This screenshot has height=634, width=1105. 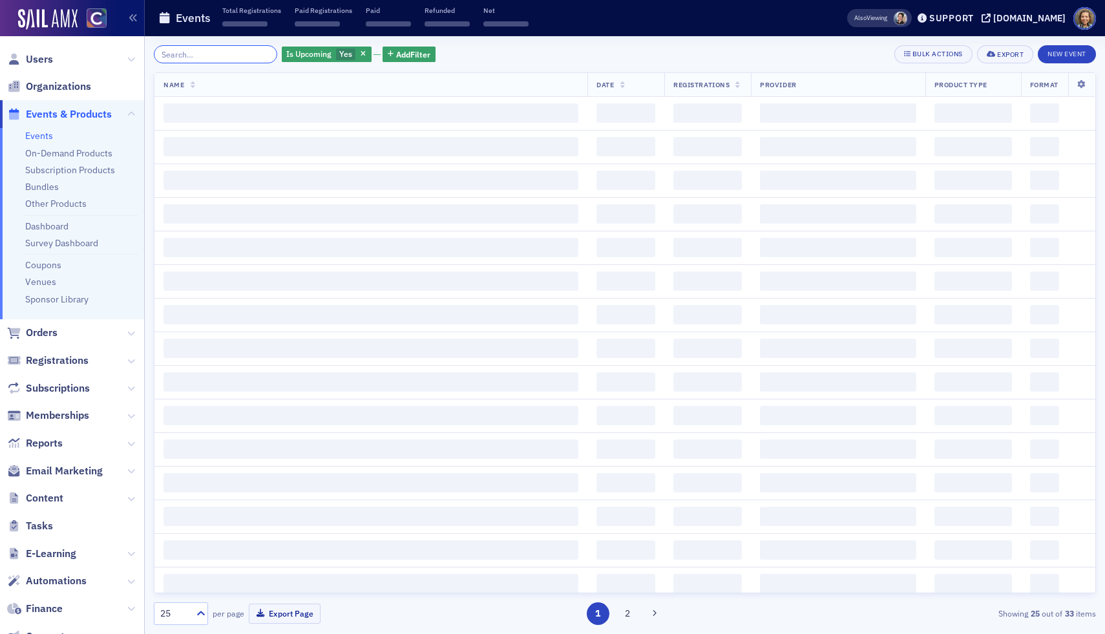 What do you see at coordinates (47, 581) in the screenshot?
I see `a: Automations` at bounding box center [47, 581].